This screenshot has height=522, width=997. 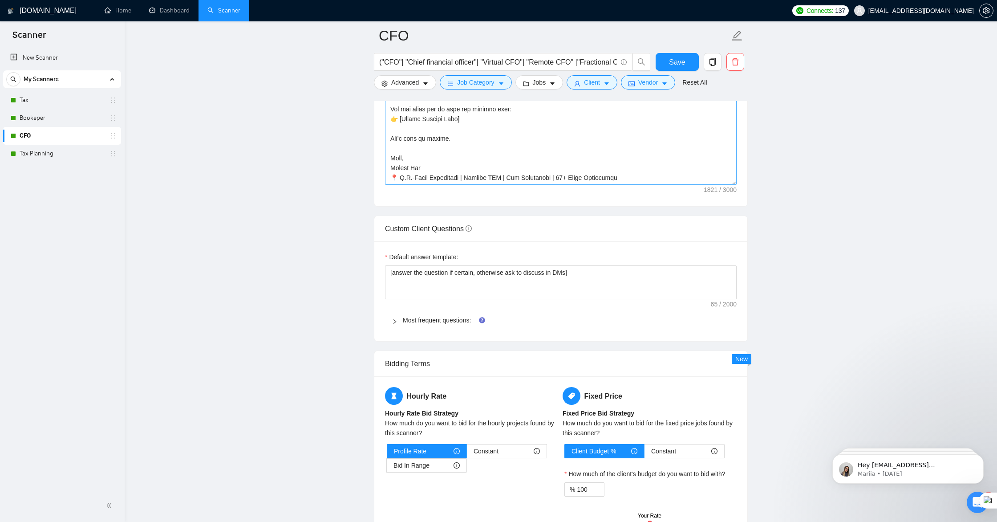 I want to click on label: How much of the client's budget do you want to bid with?, so click(x=645, y=474).